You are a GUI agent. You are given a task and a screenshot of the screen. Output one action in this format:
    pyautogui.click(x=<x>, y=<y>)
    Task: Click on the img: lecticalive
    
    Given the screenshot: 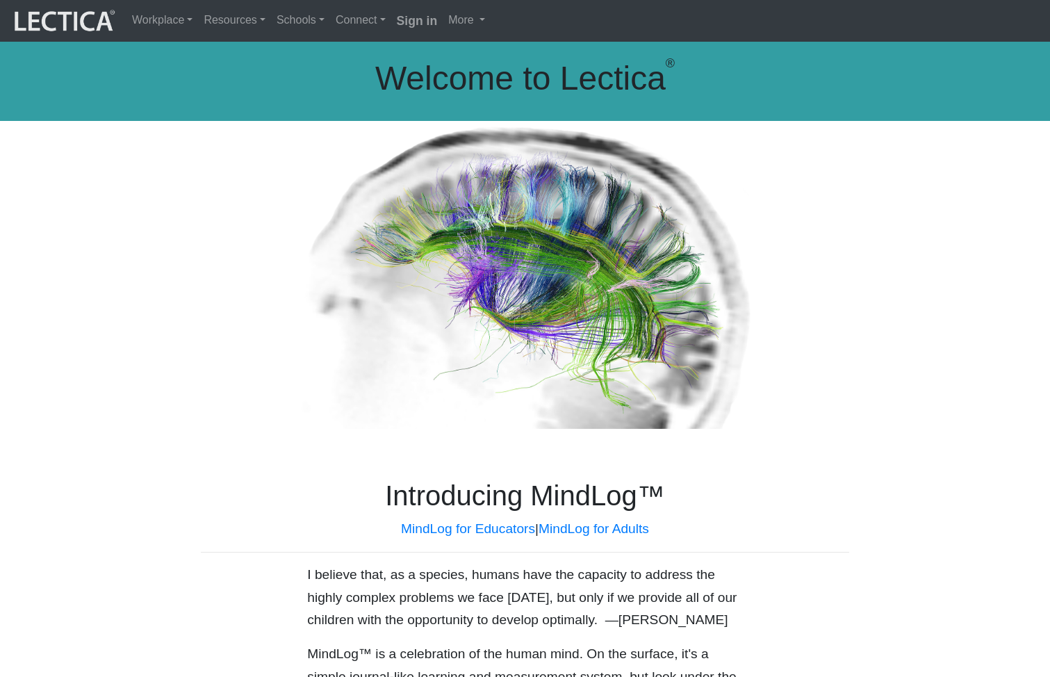 What is the action you would take?
    pyautogui.click(x=63, y=21)
    